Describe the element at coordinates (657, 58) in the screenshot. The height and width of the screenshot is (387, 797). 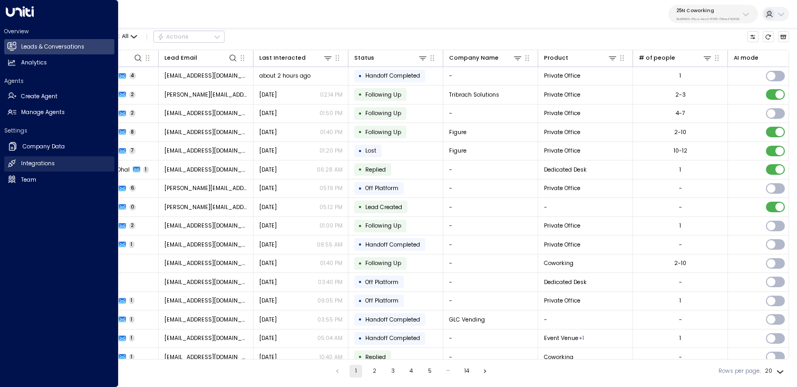
I see `div: # of people` at that location.